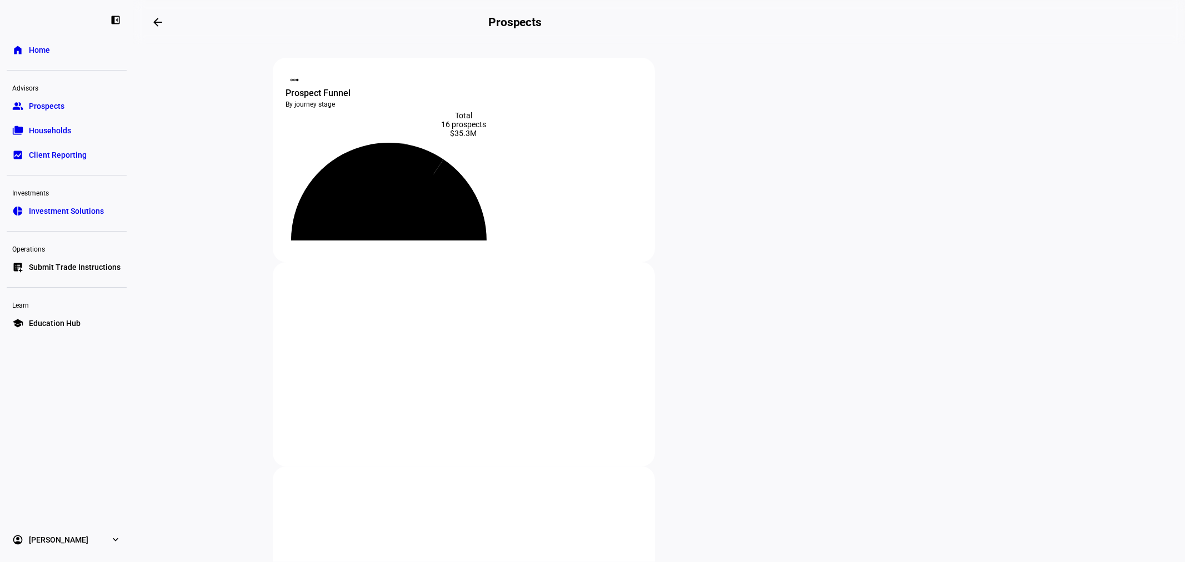 This screenshot has width=1185, height=562. What do you see at coordinates (18, 267) in the screenshot?
I see `eth-mat-symbol: list_alt_add` at bounding box center [18, 267].